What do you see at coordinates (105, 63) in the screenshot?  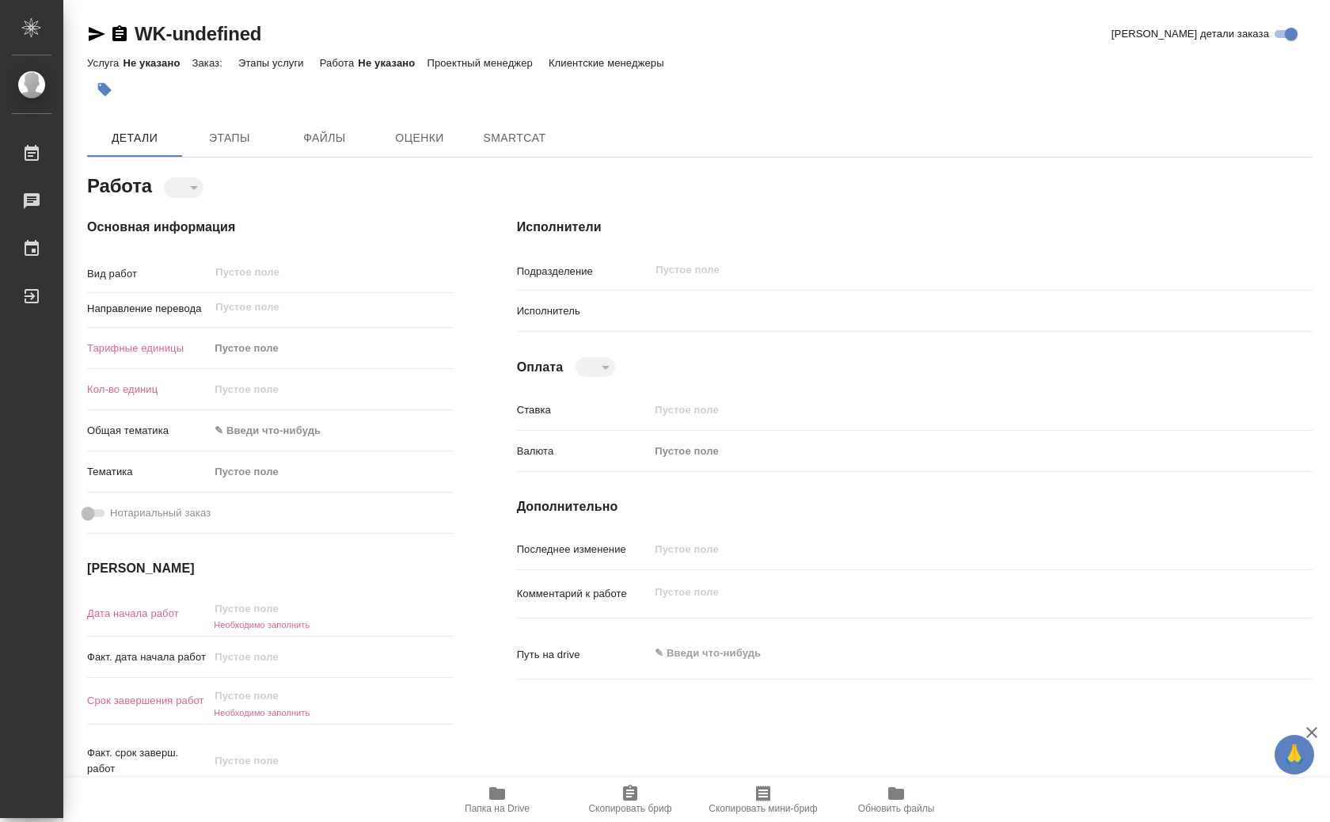 I see `p: Услуга` at bounding box center [105, 63].